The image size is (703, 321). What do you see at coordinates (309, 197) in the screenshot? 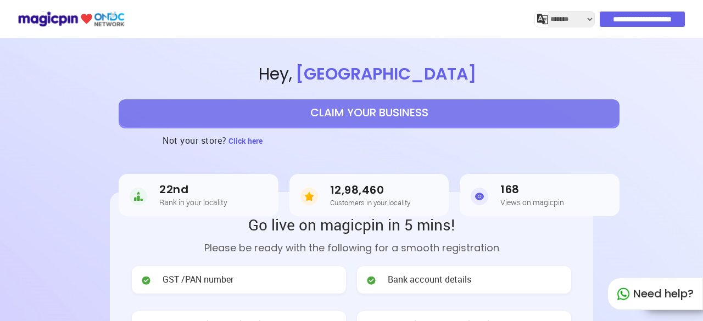
I see `img: Customers` at bounding box center [309, 197].